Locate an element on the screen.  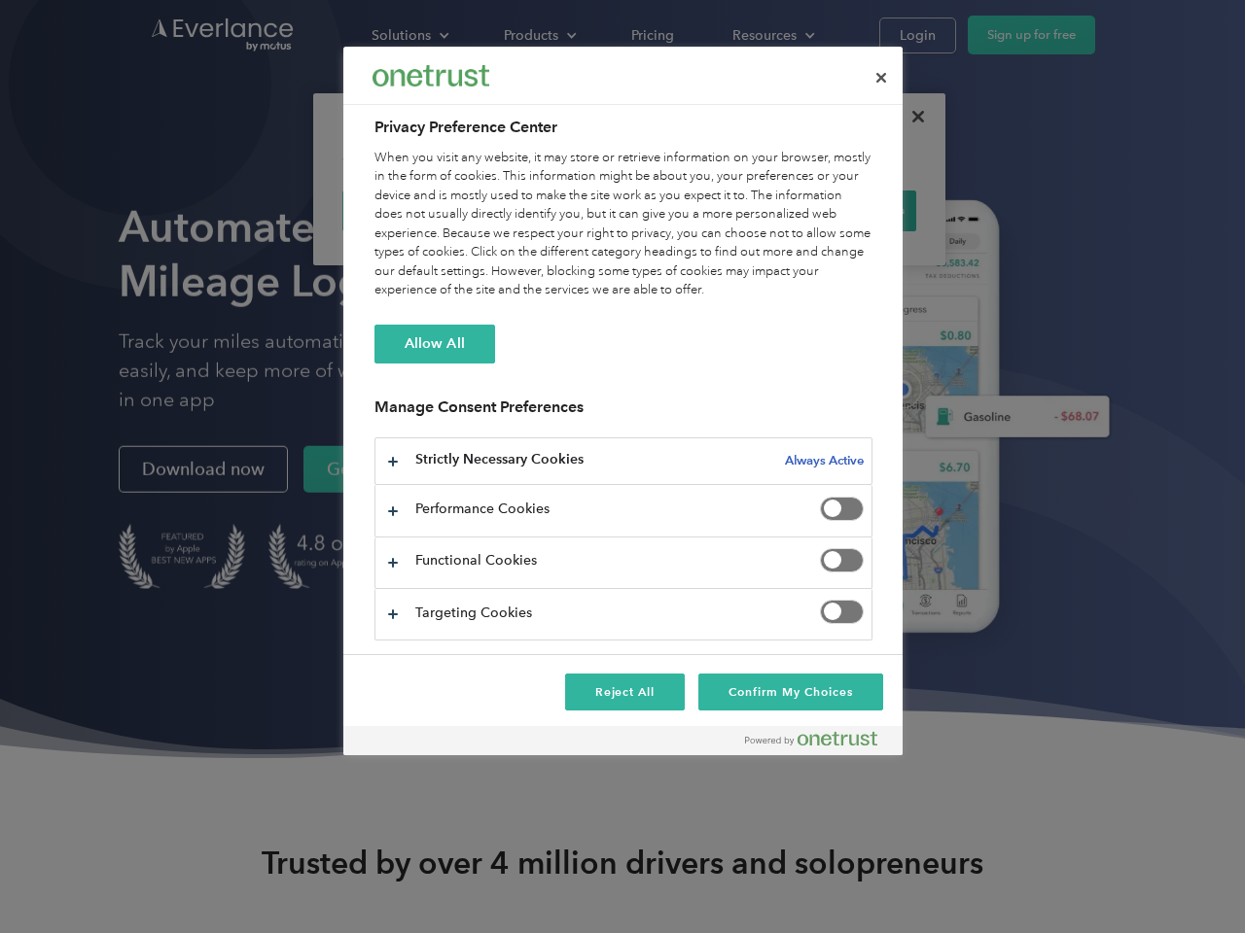
img: Powered by OneTrust Opens in a new Tab is located at coordinates (811, 739).